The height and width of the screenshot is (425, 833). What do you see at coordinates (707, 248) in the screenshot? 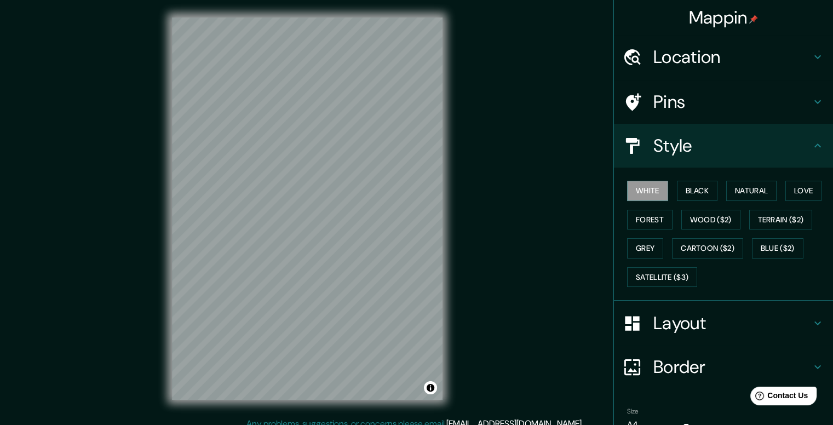
I see `button: Cartoon ($2)` at bounding box center [707, 248].